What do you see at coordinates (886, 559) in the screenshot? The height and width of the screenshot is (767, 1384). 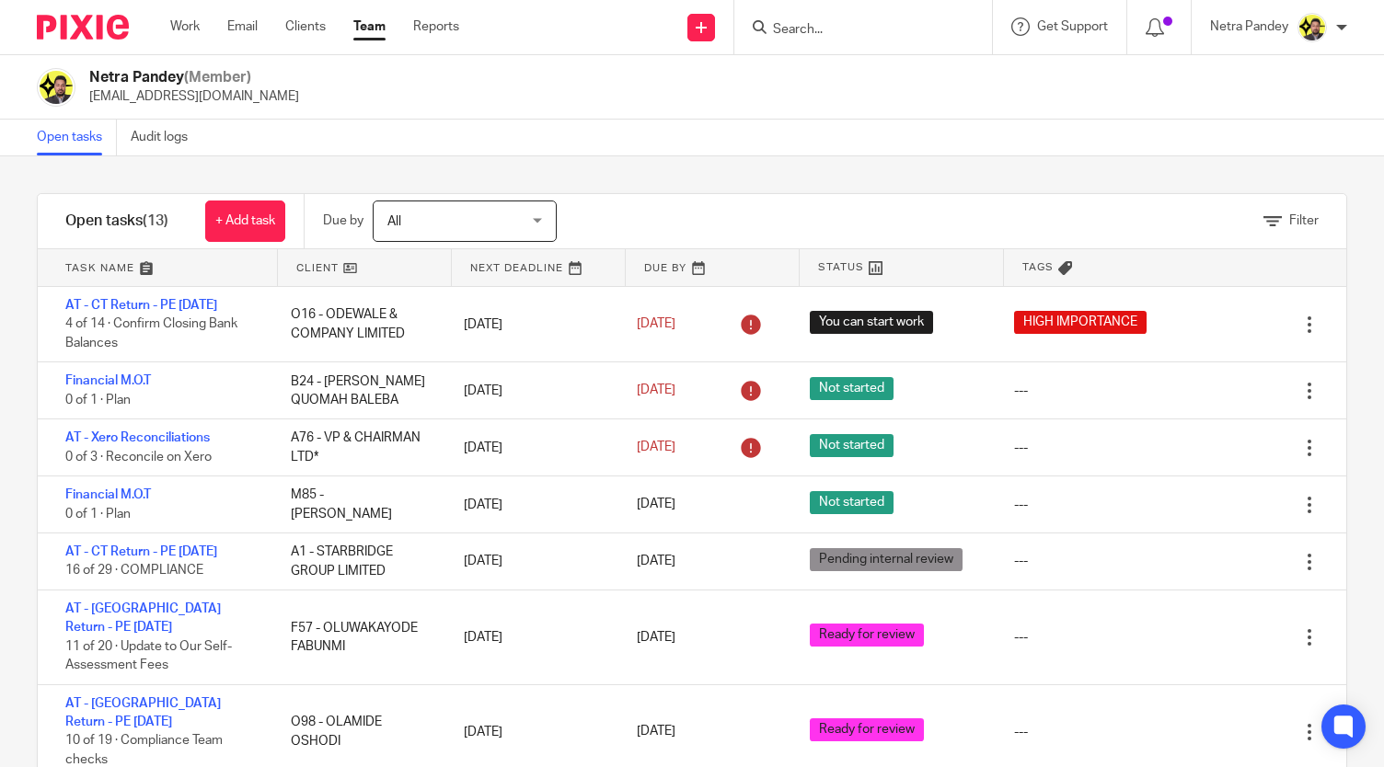 I see `span: Pending internal review` at bounding box center [886, 559].